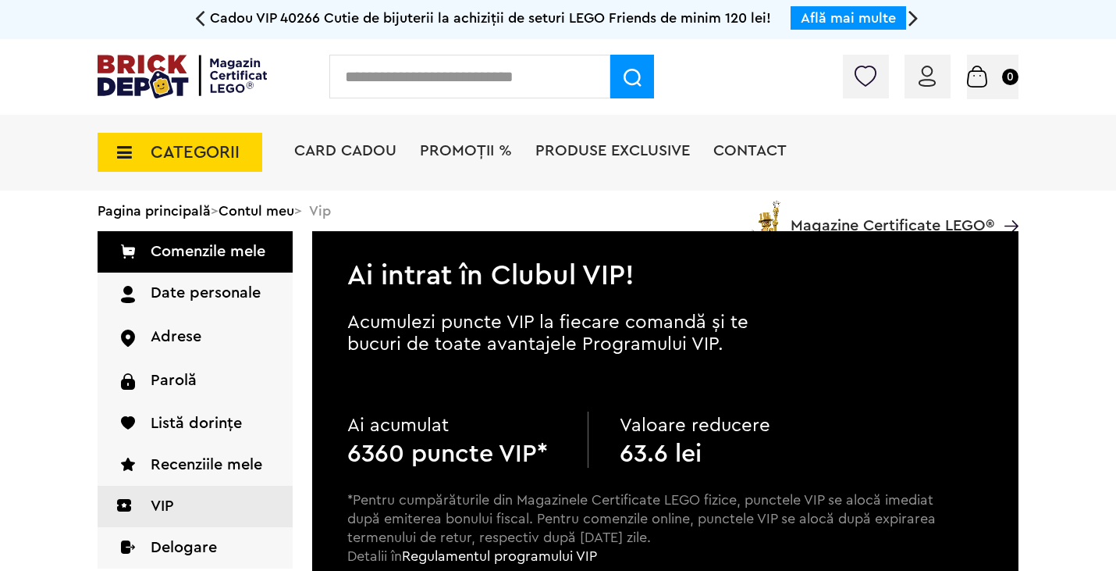 The height and width of the screenshot is (571, 1116). Describe the element at coordinates (849, 18) in the screenshot. I see `a: Află mai multe` at that location.